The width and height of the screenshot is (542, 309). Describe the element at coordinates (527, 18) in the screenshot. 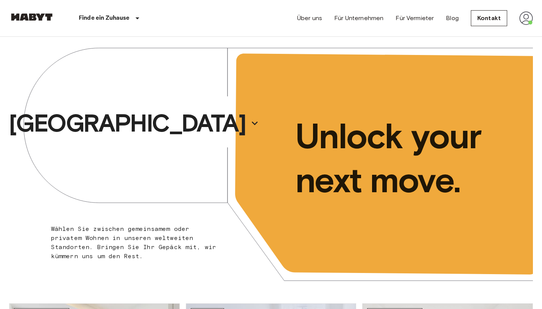

I see `img: avatar` at that location.